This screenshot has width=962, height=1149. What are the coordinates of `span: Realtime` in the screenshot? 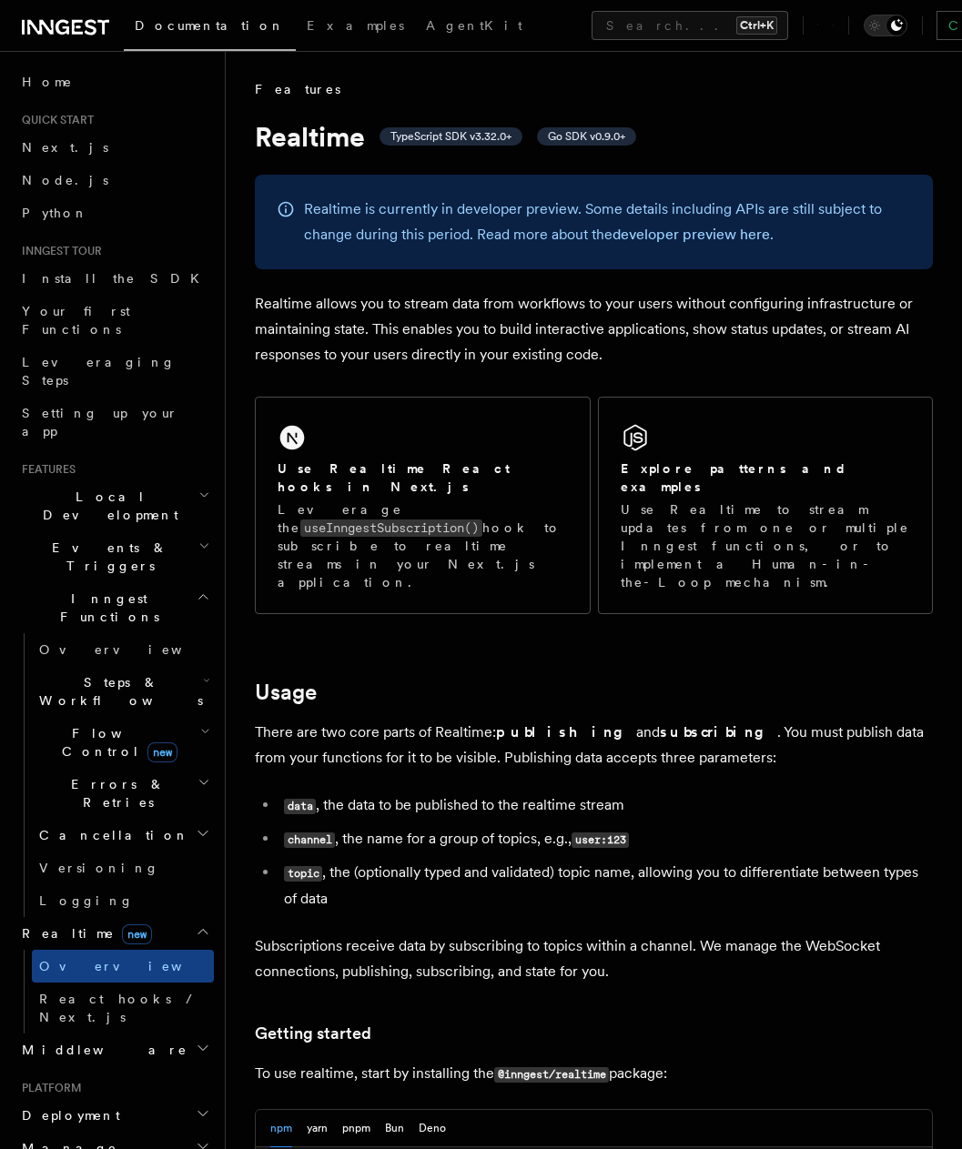 It's located at (83, 934).